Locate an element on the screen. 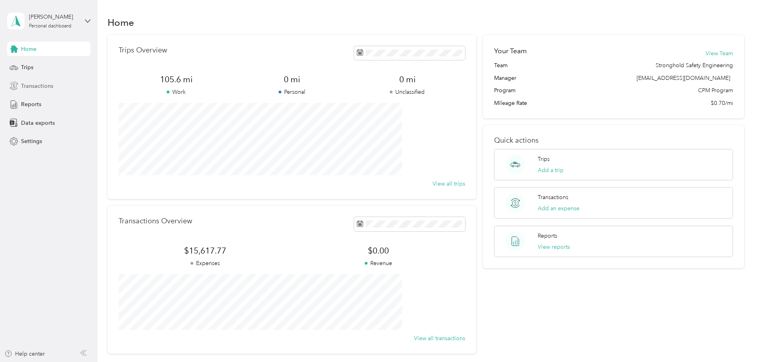 This screenshot has width=758, height=362. span: Trips is located at coordinates (27, 67).